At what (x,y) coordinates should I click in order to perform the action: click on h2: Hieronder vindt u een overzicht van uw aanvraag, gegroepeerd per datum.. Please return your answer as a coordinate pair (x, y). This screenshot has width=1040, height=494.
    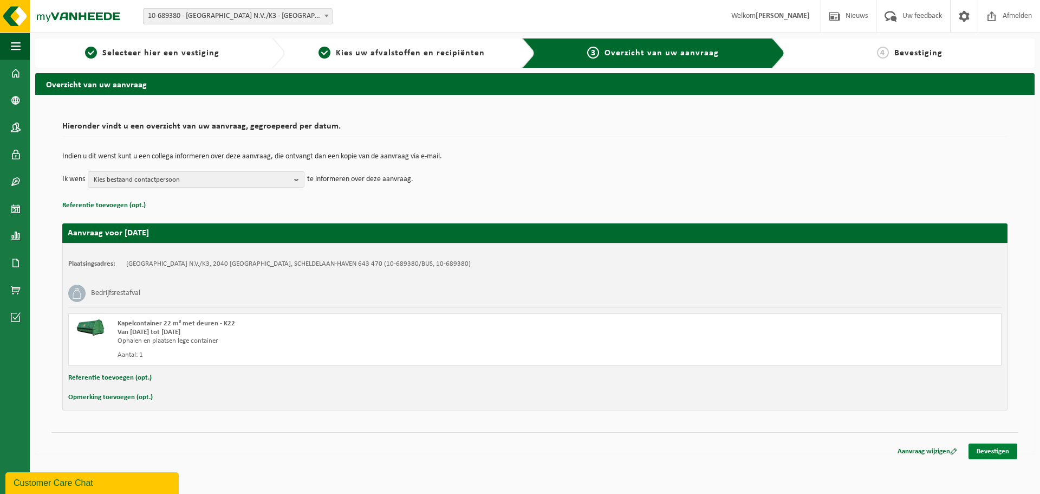
    Looking at the image, I should click on (535, 129).